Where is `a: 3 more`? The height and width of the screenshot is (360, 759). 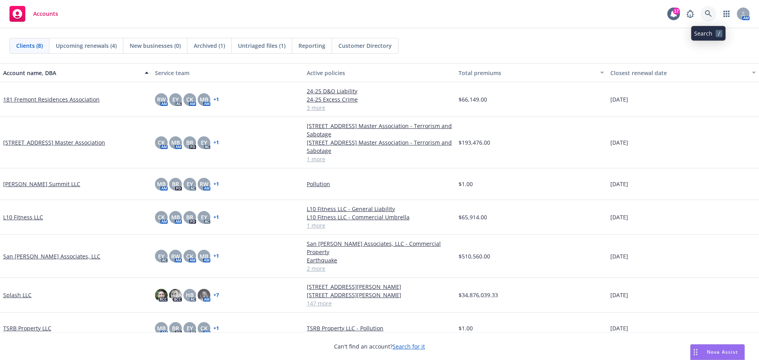 a: 3 more is located at coordinates (380, 108).